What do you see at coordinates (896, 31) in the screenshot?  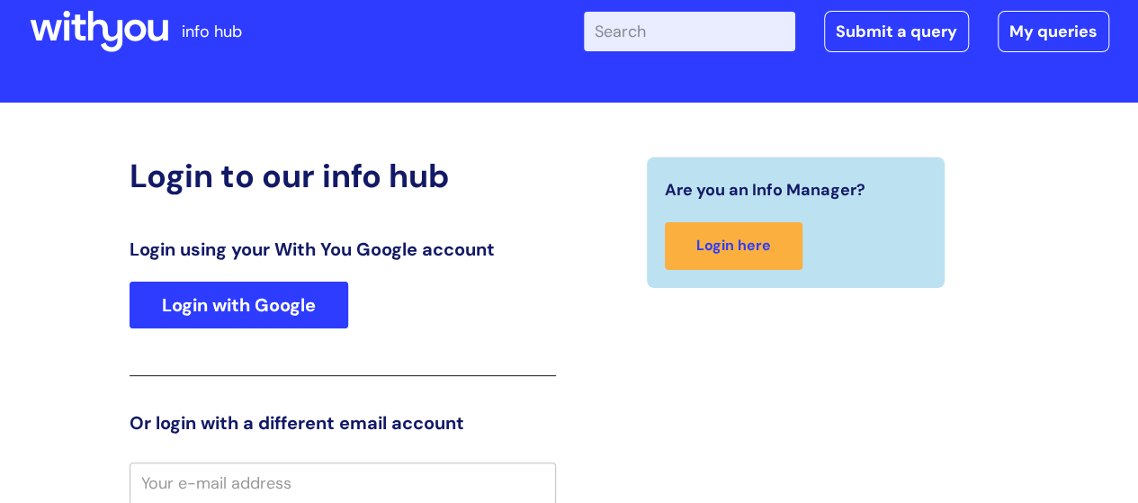 I see `a: Submit a query` at bounding box center [896, 31].